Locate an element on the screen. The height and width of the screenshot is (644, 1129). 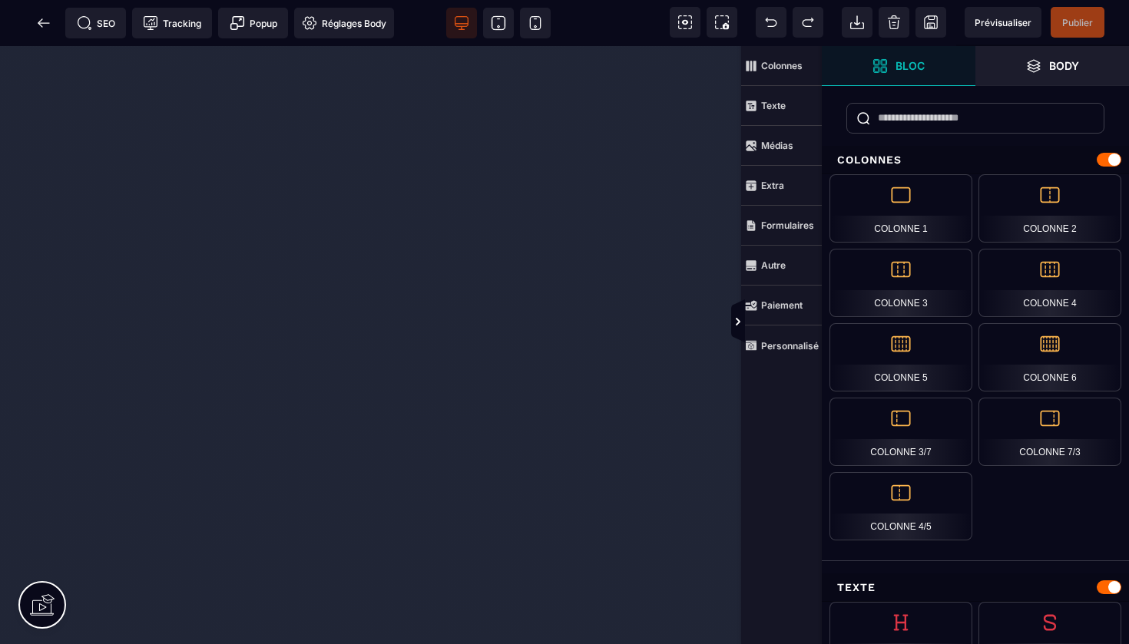
span: Code de suivi is located at coordinates (172, 23).